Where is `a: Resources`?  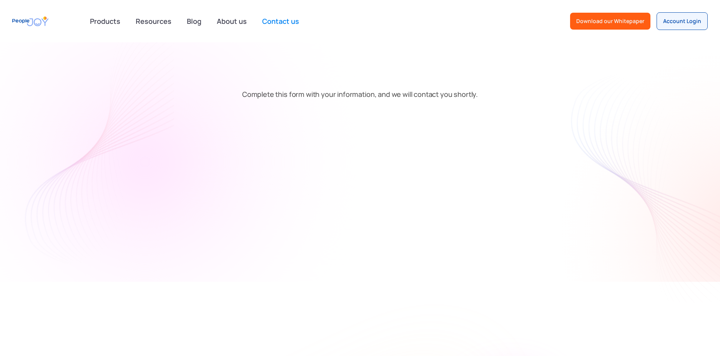
a: Resources is located at coordinates (153, 21).